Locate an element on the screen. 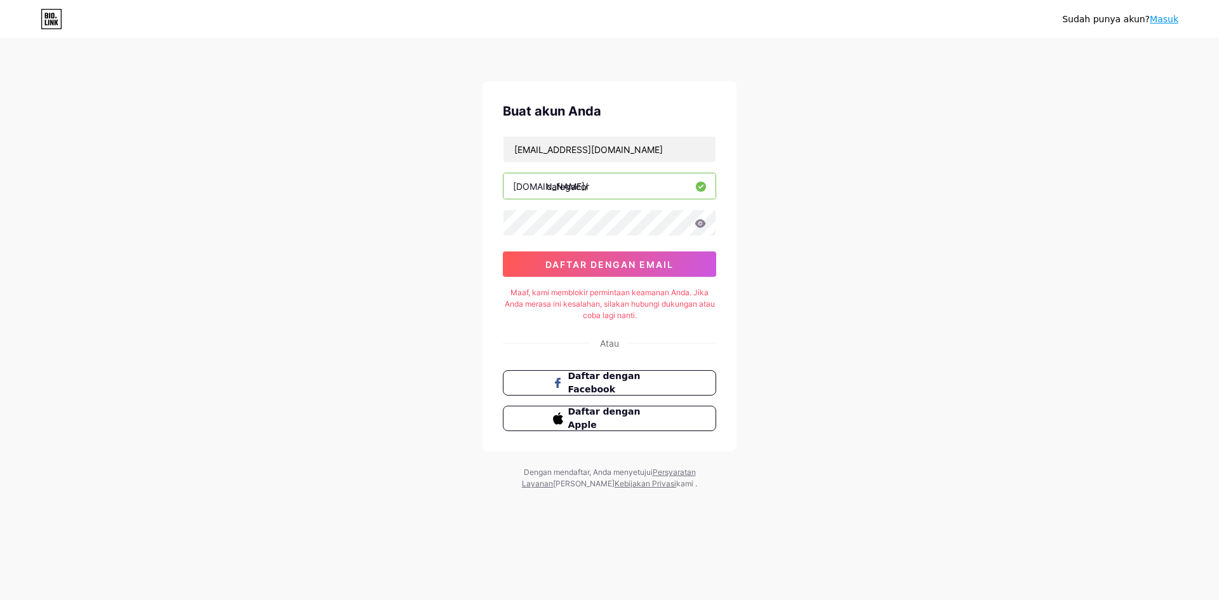  button: Daftar dengan Facebook is located at coordinates (609, 383).